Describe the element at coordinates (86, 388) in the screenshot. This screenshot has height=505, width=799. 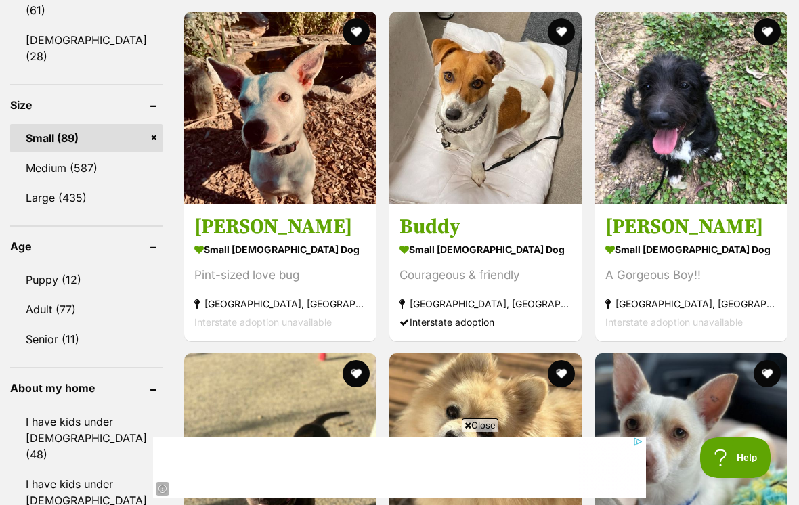
I see `header: About my home` at that location.